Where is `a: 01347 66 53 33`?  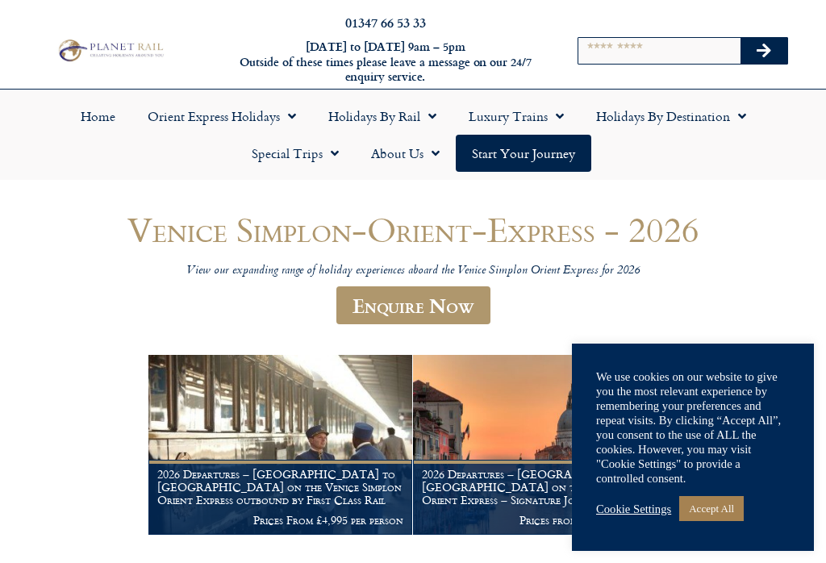 a: 01347 66 53 33 is located at coordinates (386, 22).